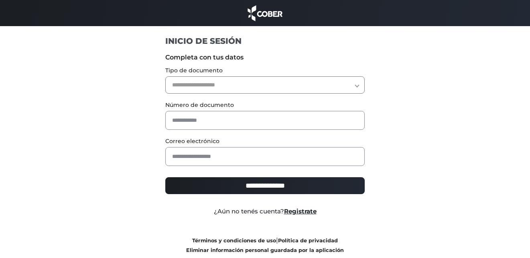 The image size is (530, 258). Describe the element at coordinates (300, 211) in the screenshot. I see `a: Registrate` at that location.